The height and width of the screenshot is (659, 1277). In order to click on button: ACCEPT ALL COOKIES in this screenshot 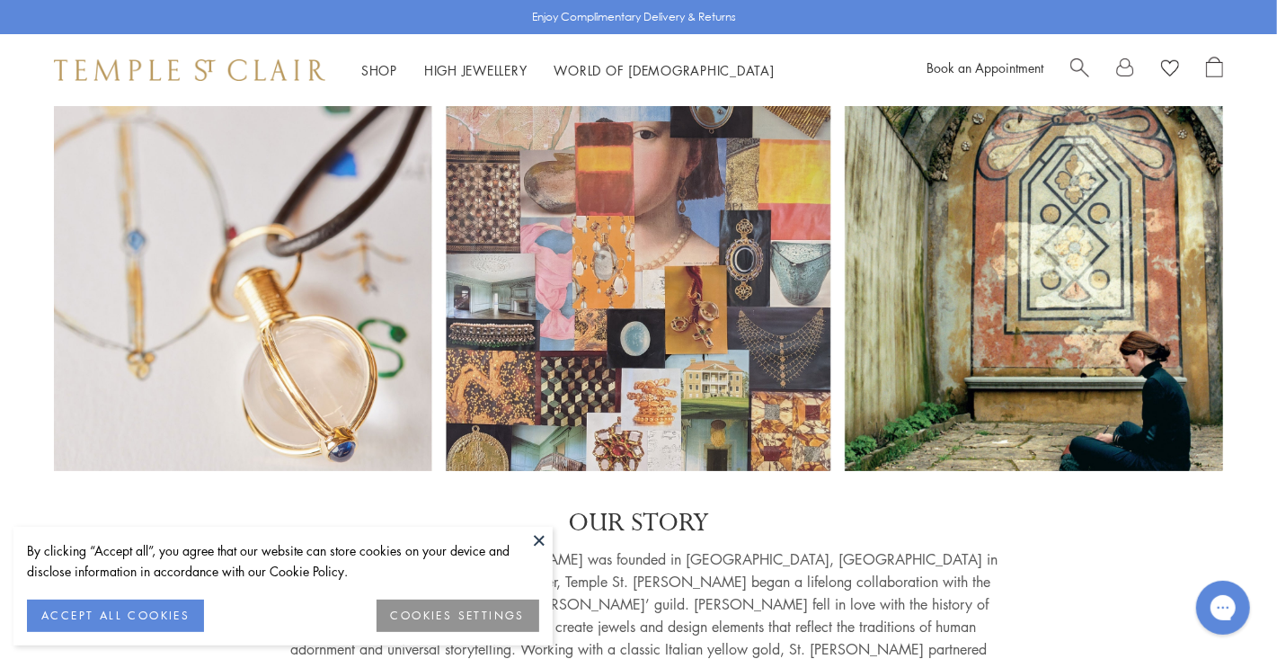, I will do `click(115, 616)`.